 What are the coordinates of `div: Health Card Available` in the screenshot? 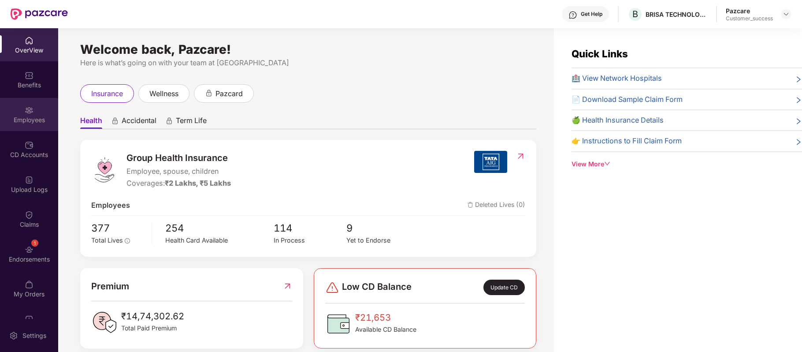 It's located at (219, 240).